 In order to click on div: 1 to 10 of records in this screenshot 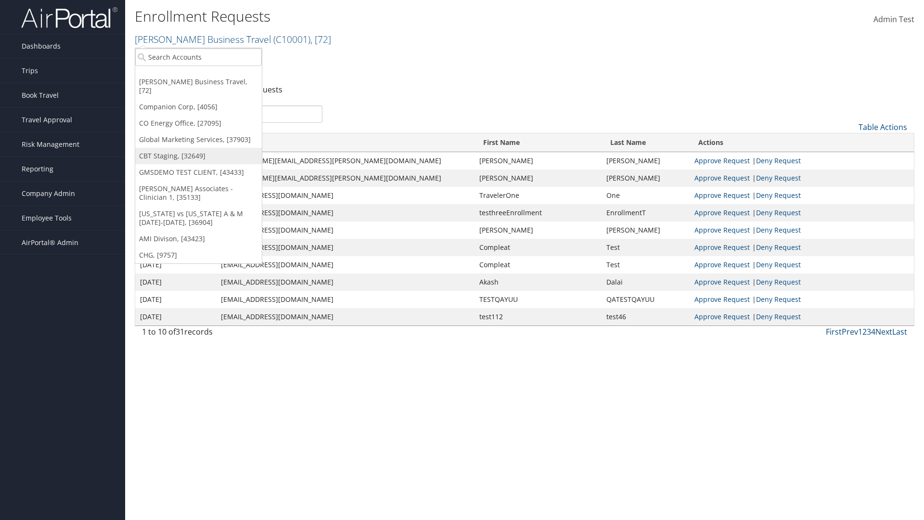, I will do `click(232, 334)`.